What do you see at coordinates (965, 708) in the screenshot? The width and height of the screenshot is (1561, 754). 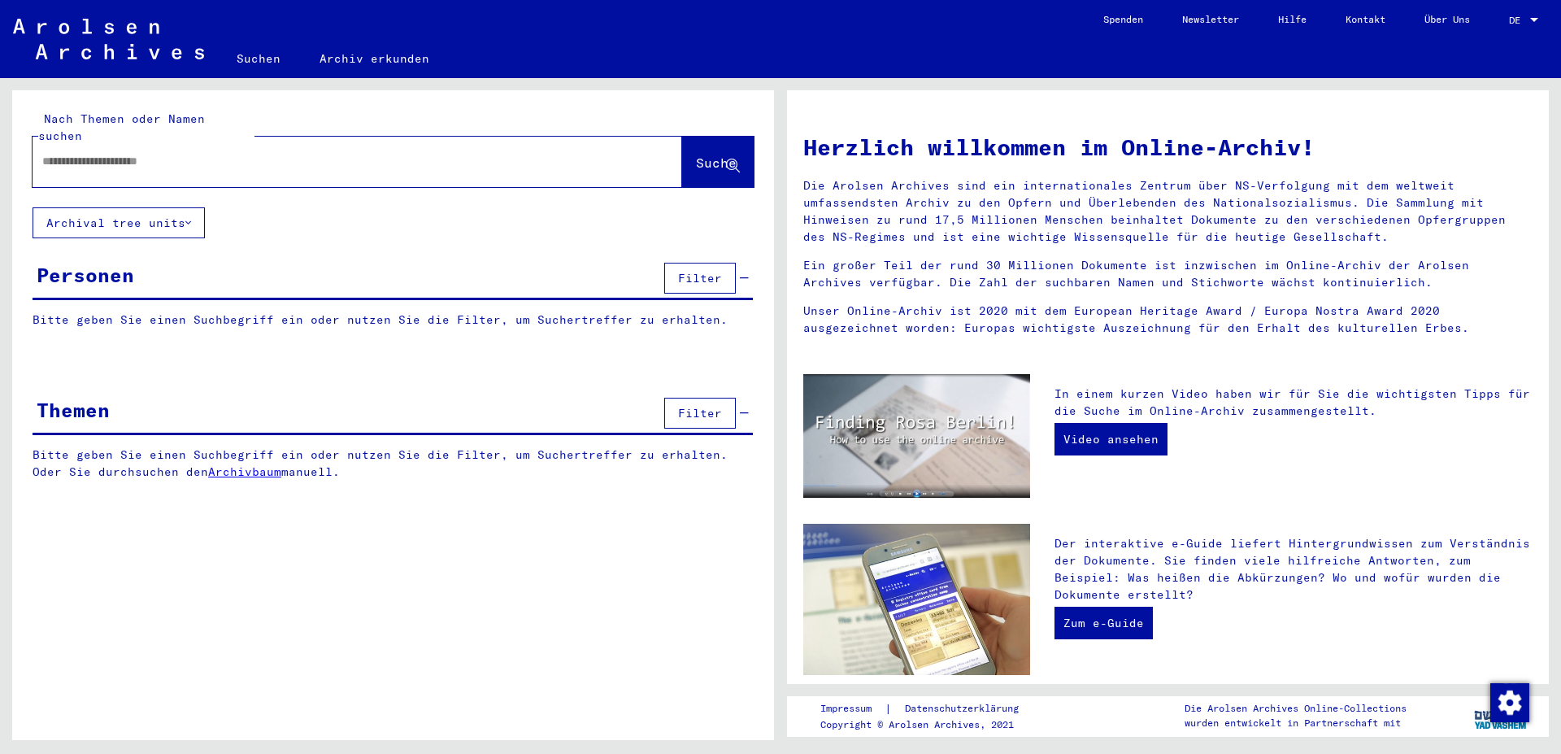 I see `a: Datenschutzerklärung` at bounding box center [965, 708].